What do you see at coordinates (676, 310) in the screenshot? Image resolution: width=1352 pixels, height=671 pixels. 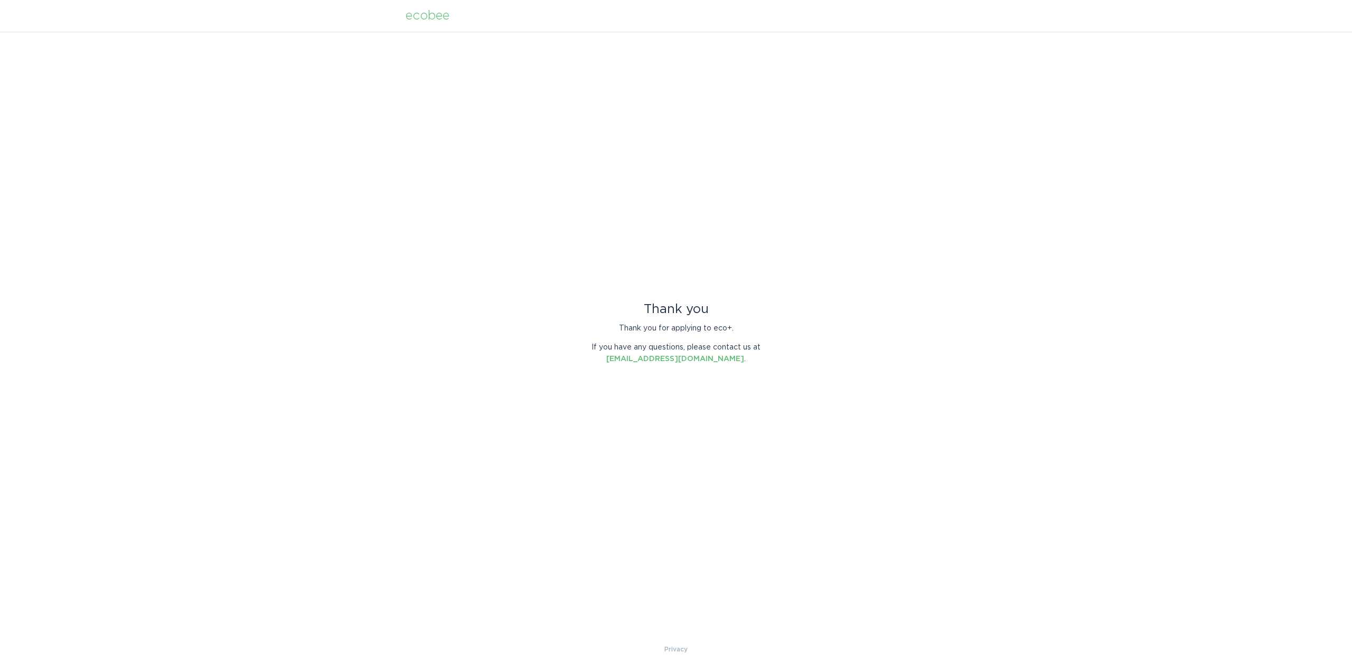 I see `div: Thank you` at bounding box center [676, 310].